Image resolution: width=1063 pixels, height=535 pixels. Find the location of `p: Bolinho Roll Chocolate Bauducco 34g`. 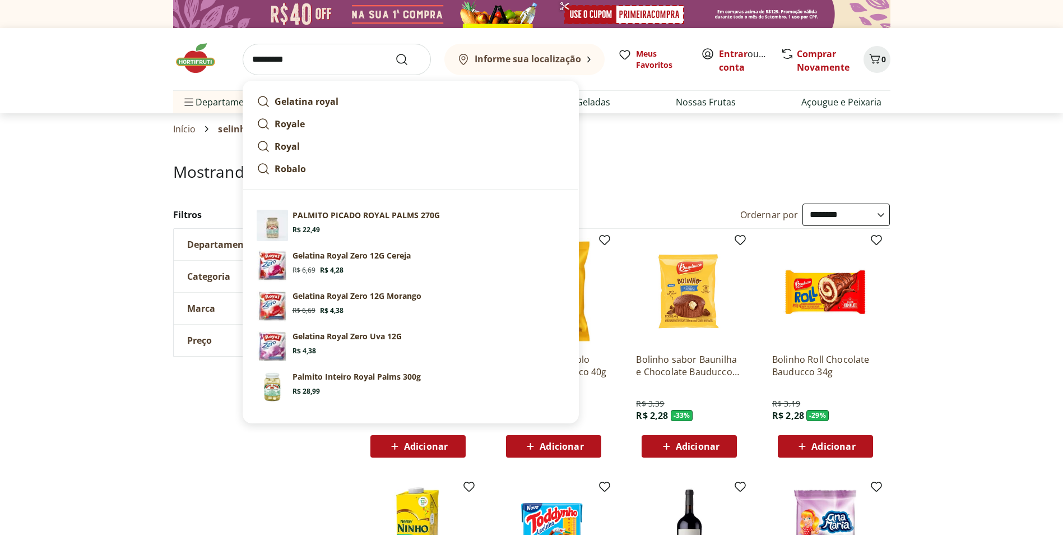

p: Bolinho Roll Chocolate Bauducco 34g is located at coordinates (825, 365).